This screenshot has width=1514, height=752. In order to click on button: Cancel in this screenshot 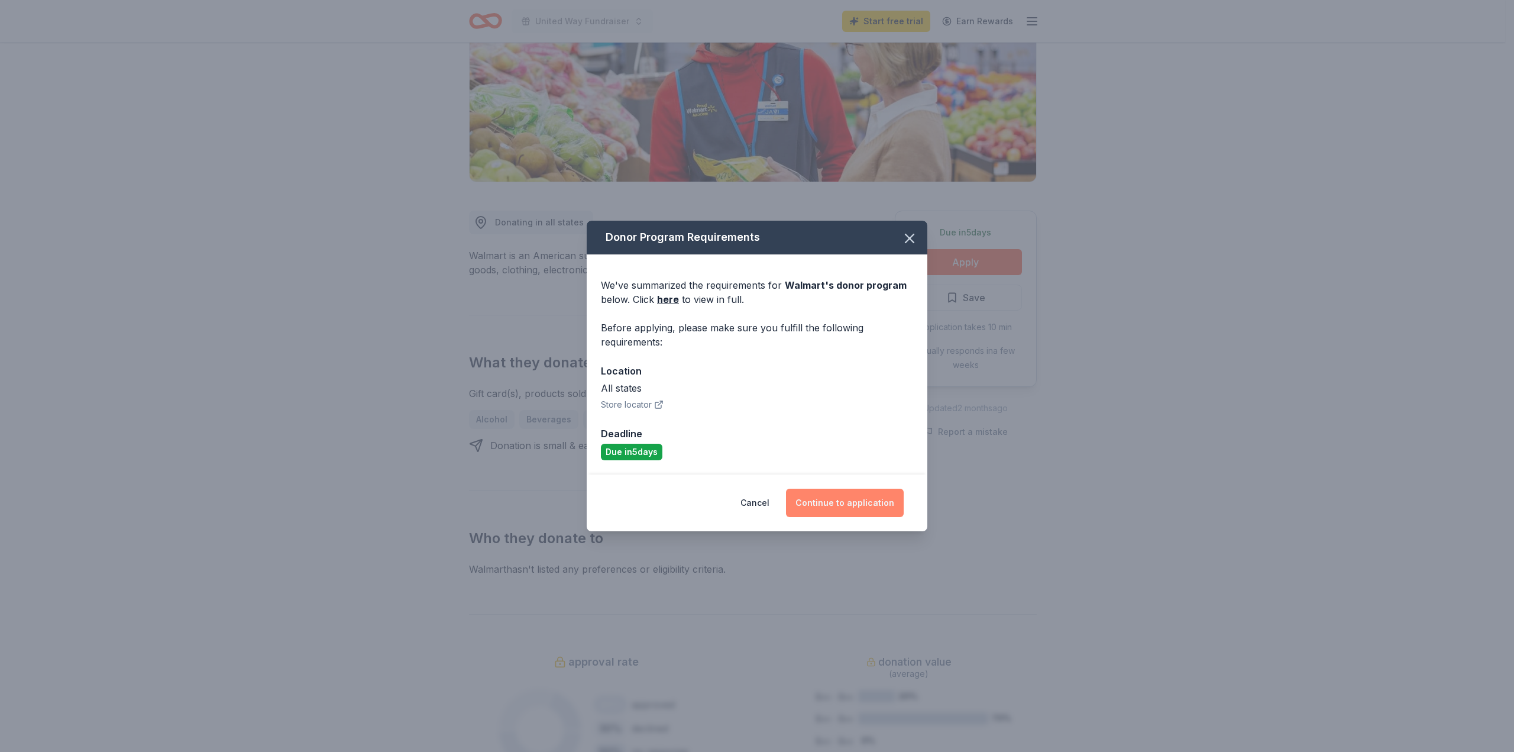, I will do `click(754, 503)`.